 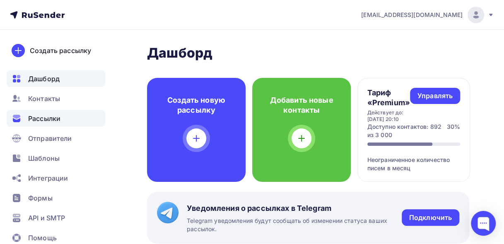 What do you see at coordinates (56, 198) in the screenshot?
I see `a: Формы` at bounding box center [56, 198].